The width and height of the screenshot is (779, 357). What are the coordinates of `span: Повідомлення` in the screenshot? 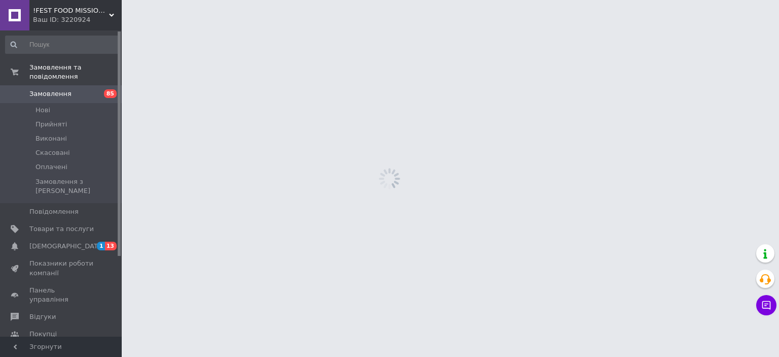 It's located at (54, 212).